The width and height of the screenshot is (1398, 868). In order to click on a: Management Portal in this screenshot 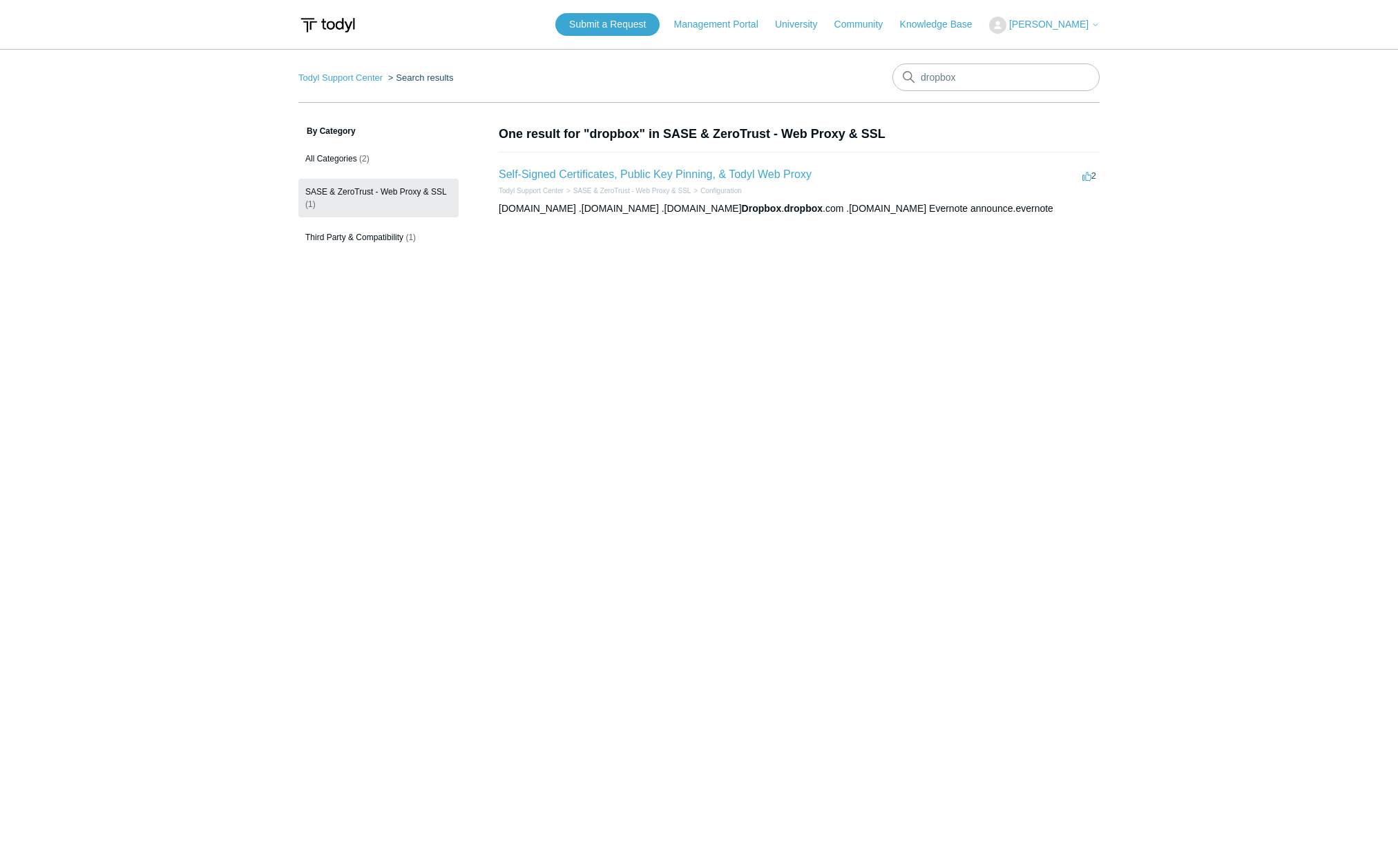, I will do `click(723, 24)`.